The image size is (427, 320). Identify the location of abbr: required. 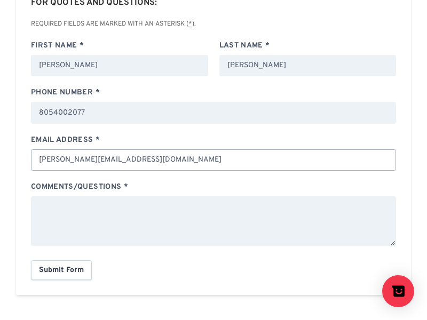
(190, 24).